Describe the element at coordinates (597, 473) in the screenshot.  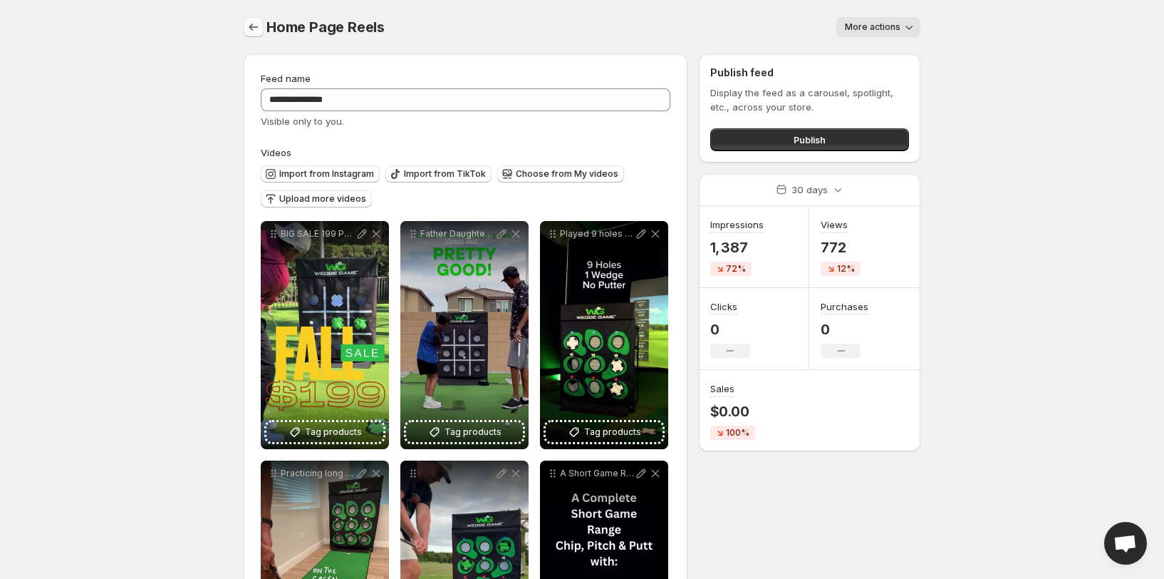
I see `p: A Short Game Range for your Home Wedge Game is the perfect backstop for our exclusive new putting...` at that location.